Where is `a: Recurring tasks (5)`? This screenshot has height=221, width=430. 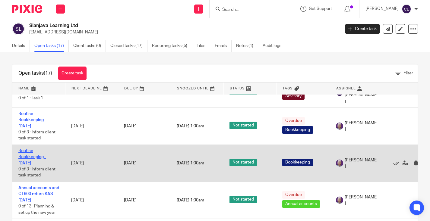
a: Recurring tasks (5) is located at coordinates (172, 46).